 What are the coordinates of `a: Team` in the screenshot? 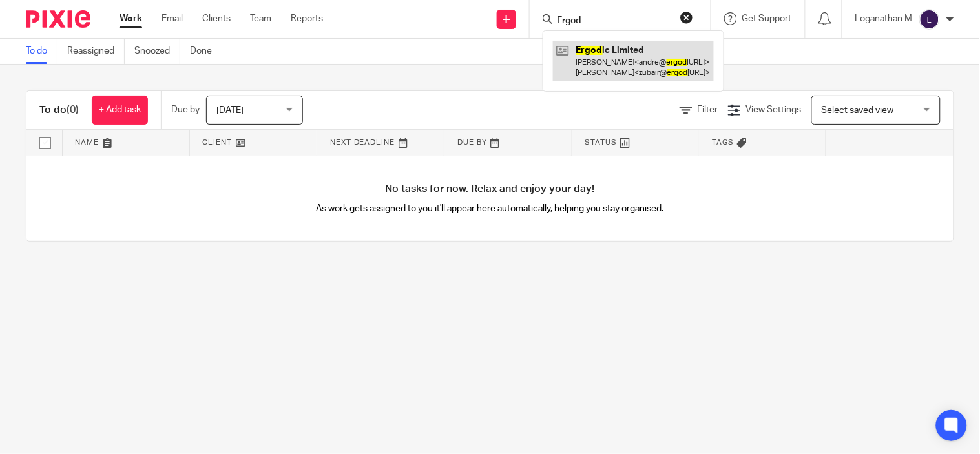 It's located at (260, 19).